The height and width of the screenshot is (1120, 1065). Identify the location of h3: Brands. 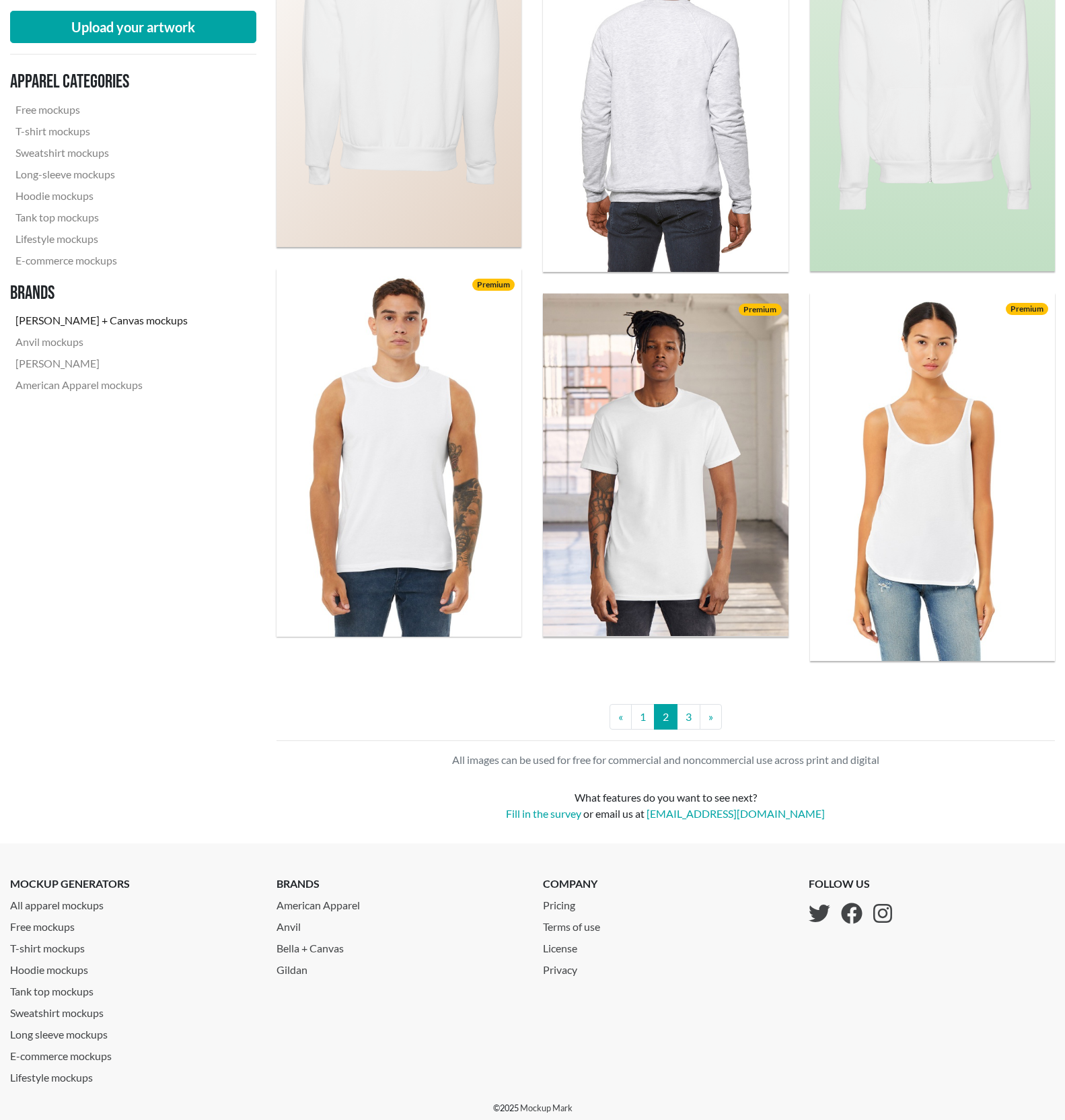
(102, 294).